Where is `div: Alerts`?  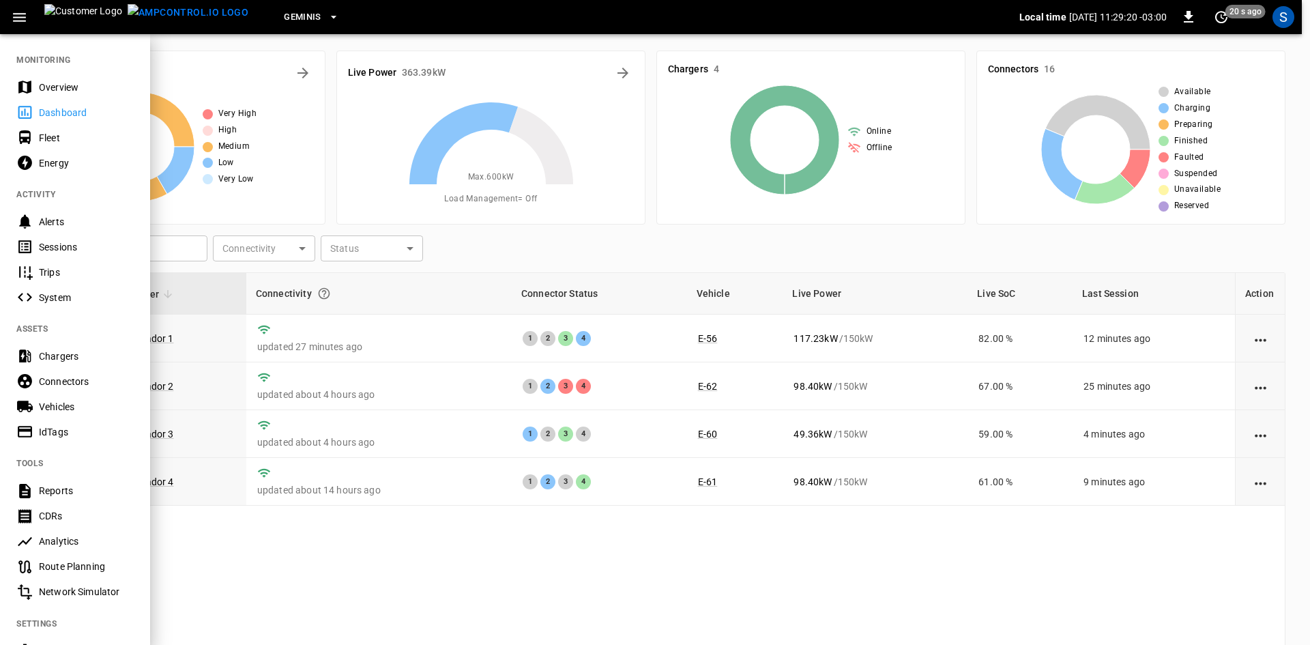 div: Alerts is located at coordinates (86, 222).